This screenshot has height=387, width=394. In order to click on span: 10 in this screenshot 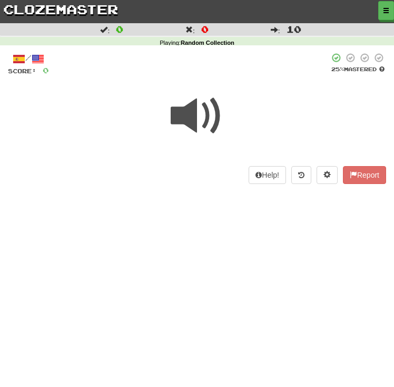, I will do `click(294, 29)`.